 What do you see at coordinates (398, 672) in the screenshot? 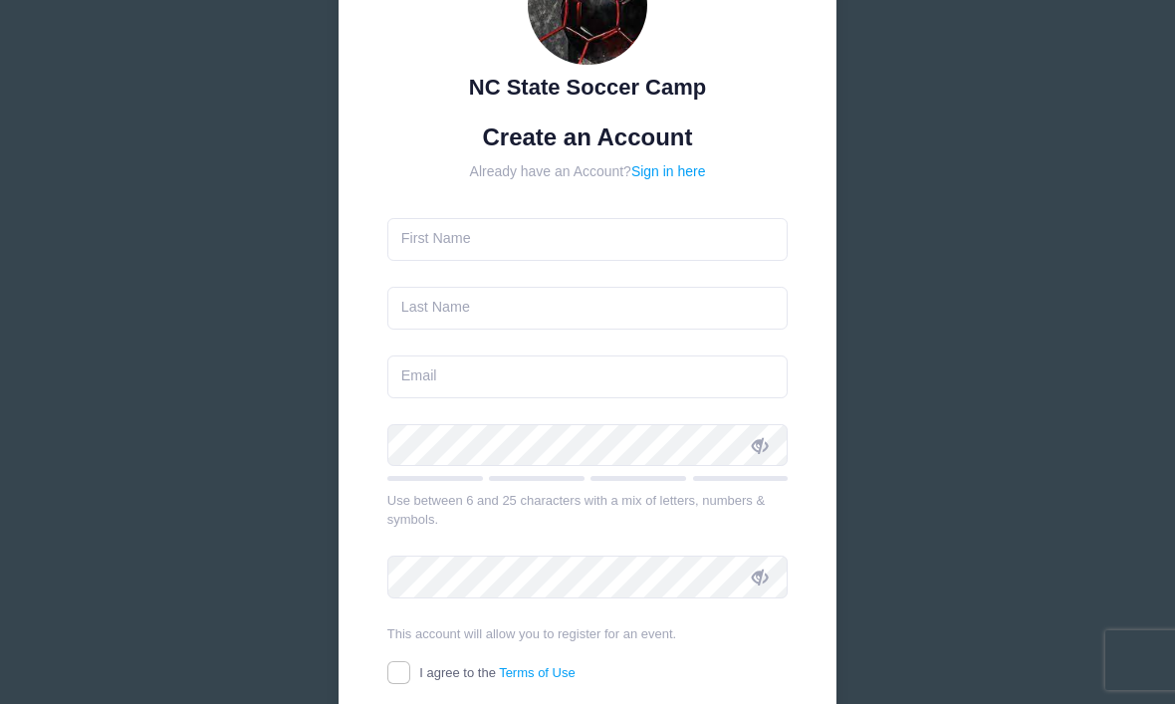
I see `input: I agree to theTerms of Use` at bounding box center [398, 672].